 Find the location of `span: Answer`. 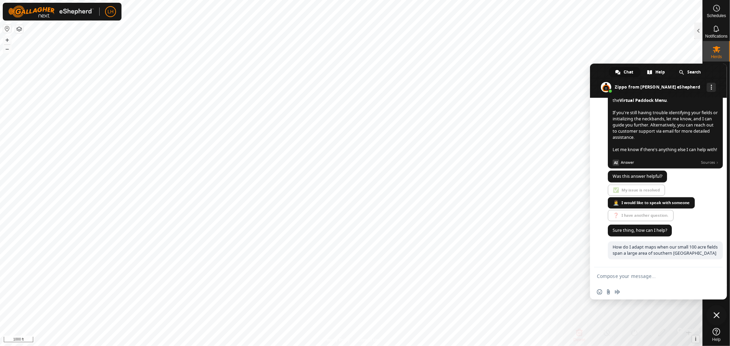

span: Answer is located at coordinates (659, 163).